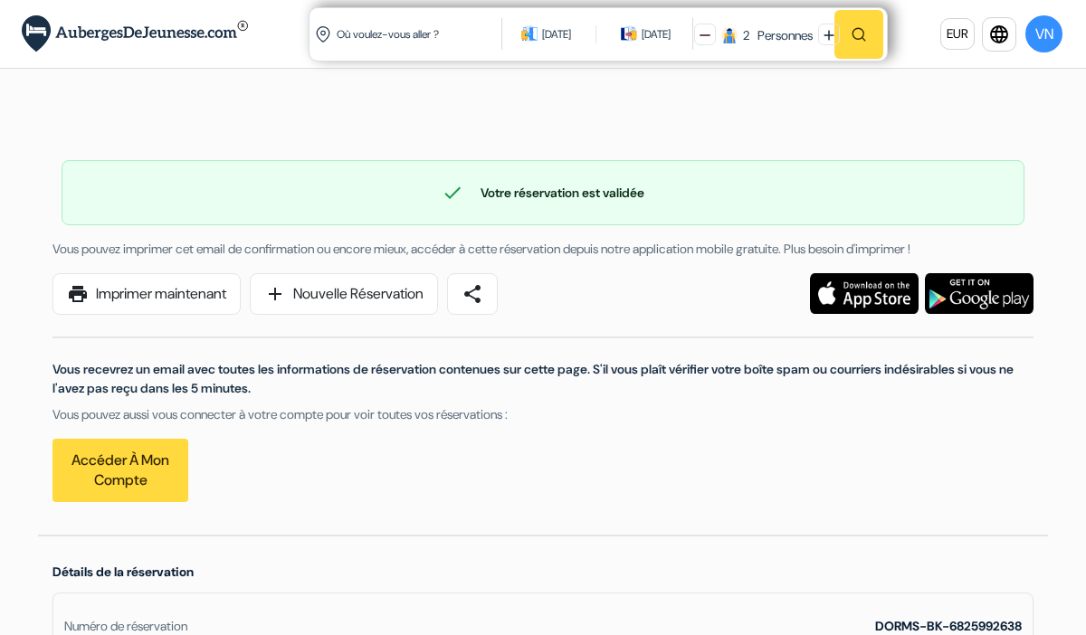 Image resolution: width=1086 pixels, height=635 pixels. What do you see at coordinates (745, 35) in the screenshot?
I see `div: 2` at bounding box center [745, 35].